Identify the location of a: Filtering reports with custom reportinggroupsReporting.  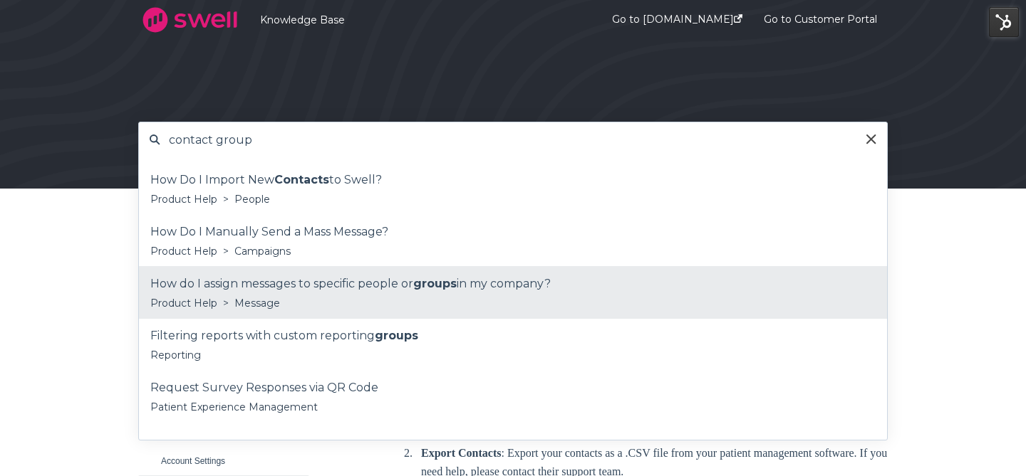
(513, 345).